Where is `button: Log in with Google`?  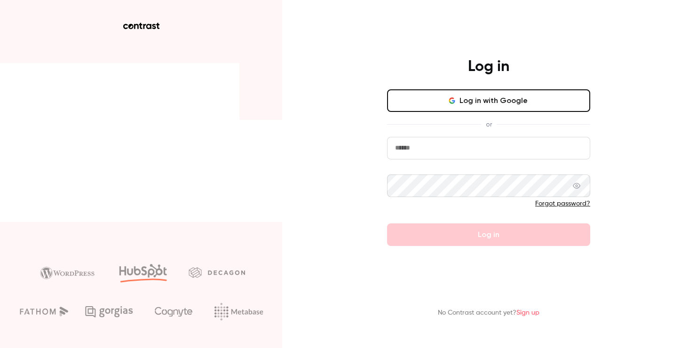 button: Log in with Google is located at coordinates (488, 101).